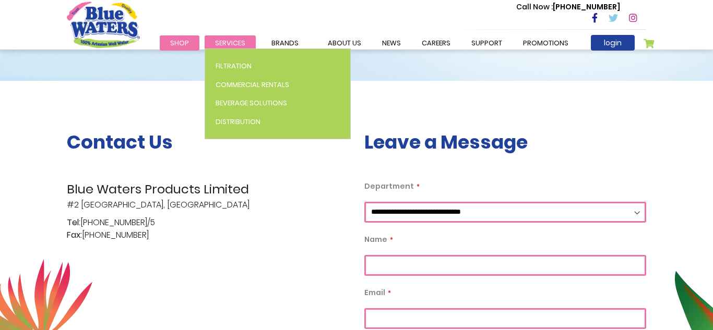 This screenshot has height=330, width=713. Describe the element at coordinates (180, 43) in the screenshot. I see `span: Shop` at that location.